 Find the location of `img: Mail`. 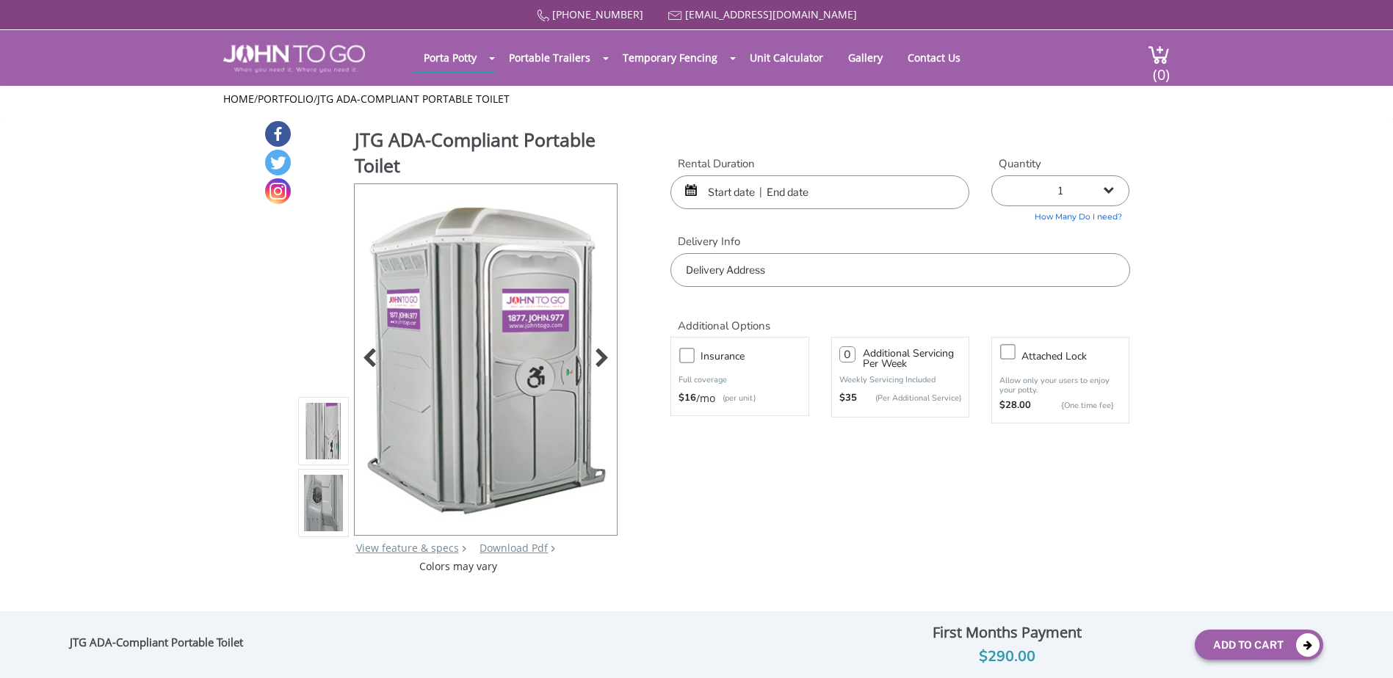

img: Mail is located at coordinates (675, 15).